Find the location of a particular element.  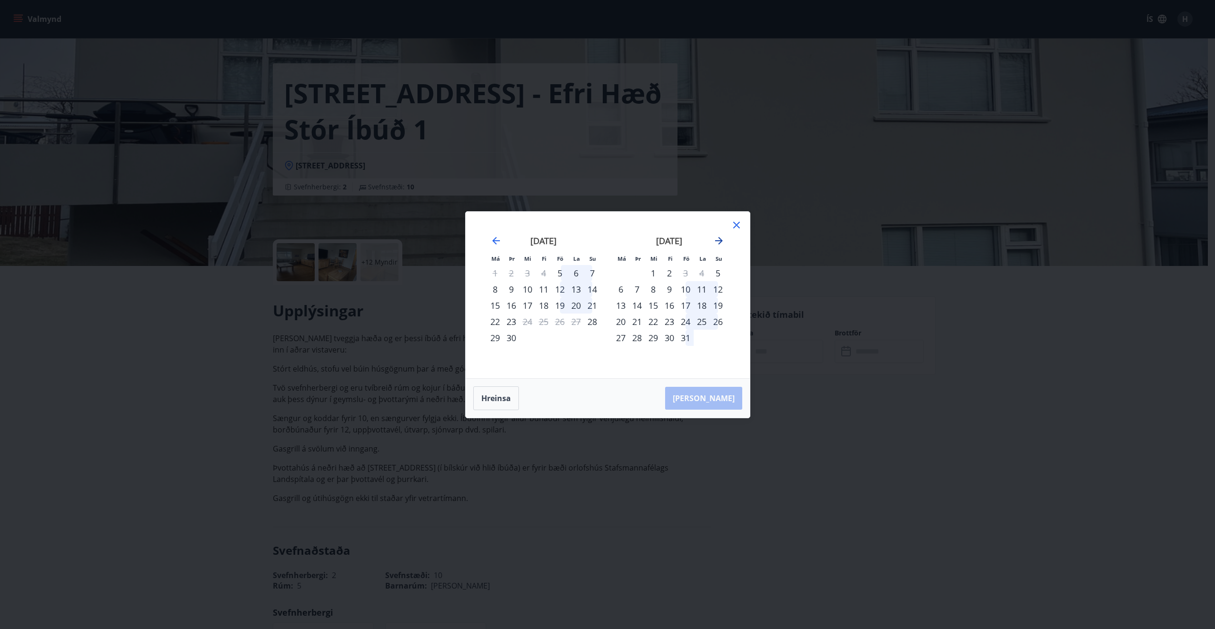

td: Choose sunnudagur, 5. október 2025 as your check-in date. It’s available. is located at coordinates (718, 273).